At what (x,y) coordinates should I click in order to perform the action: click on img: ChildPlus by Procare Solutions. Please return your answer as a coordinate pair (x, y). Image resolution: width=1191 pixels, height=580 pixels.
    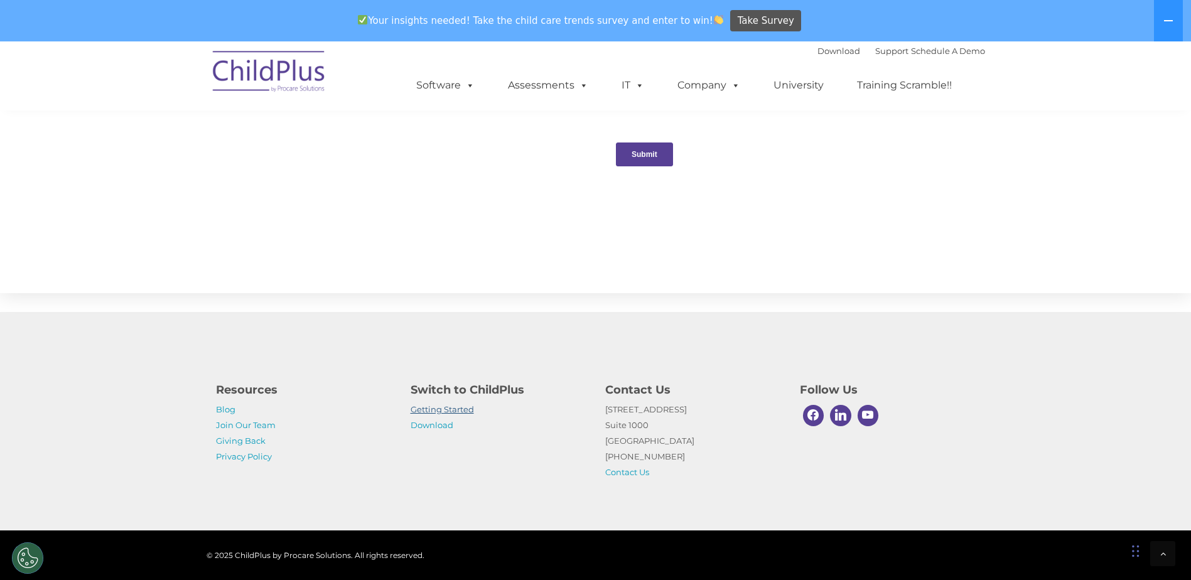
    Looking at the image, I should click on (269, 73).